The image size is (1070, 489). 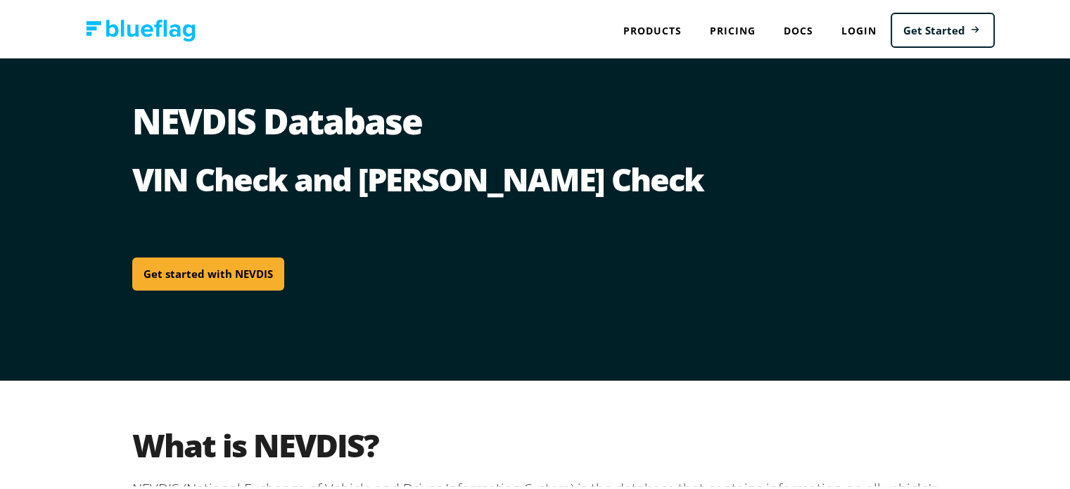 I want to click on h2: What is NEVDIS?, so click(x=540, y=443).